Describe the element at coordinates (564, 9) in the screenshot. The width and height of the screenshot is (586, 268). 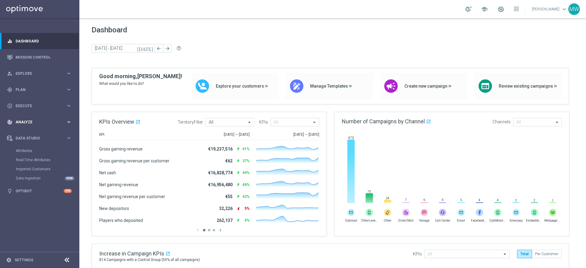
I see `span: keyboard_arrow_down` at that location.